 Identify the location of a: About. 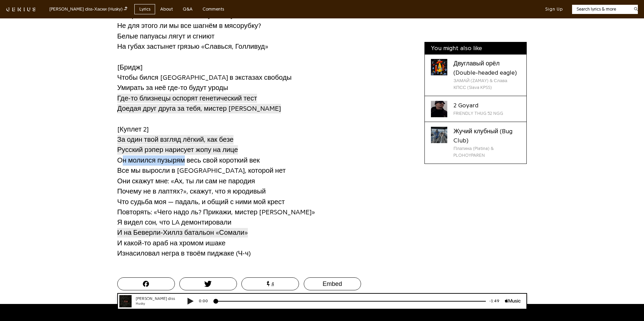
(166, 9).